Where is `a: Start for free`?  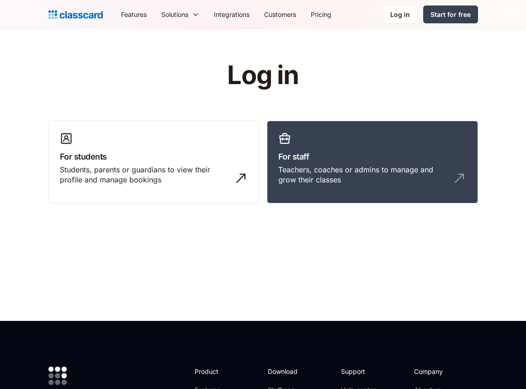
a: Start for free is located at coordinates (451, 14).